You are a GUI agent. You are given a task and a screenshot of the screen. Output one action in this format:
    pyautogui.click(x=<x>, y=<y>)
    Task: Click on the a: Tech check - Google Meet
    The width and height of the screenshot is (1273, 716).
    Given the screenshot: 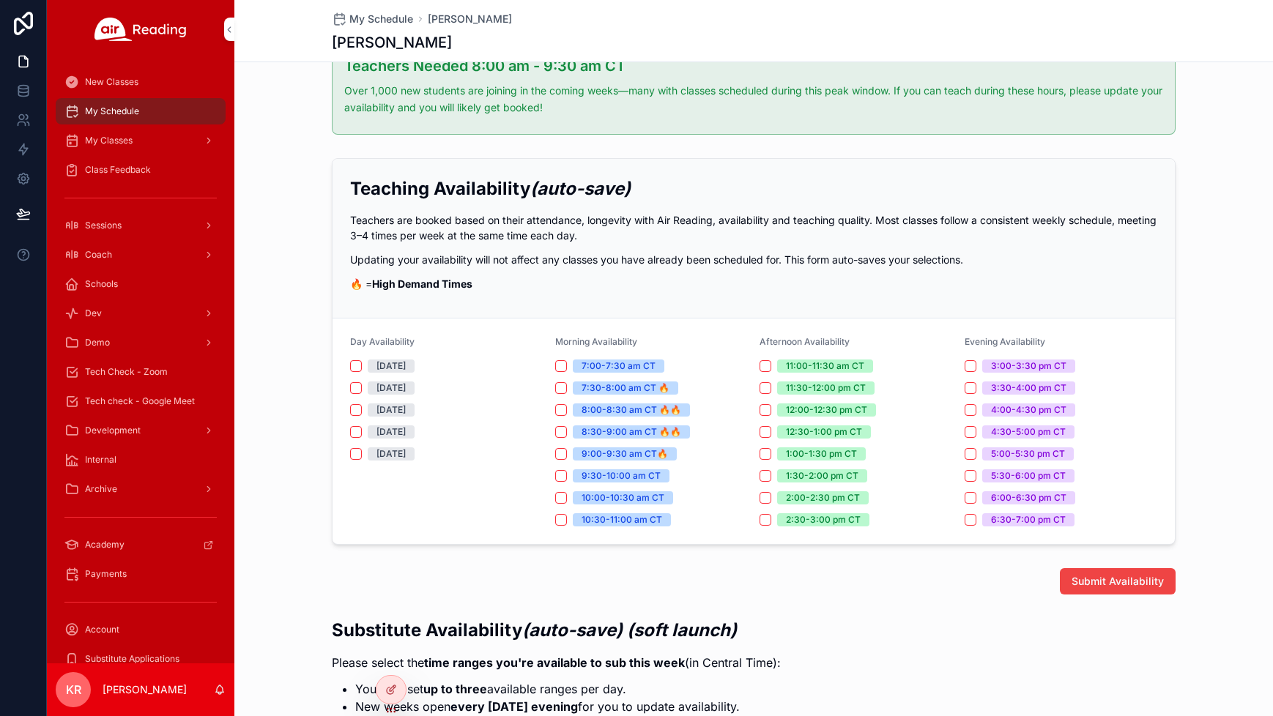 What is the action you would take?
    pyautogui.click(x=141, y=401)
    